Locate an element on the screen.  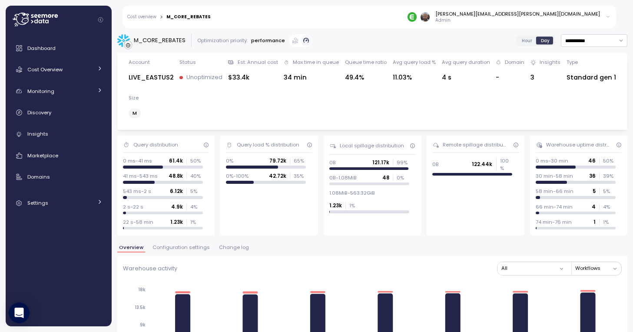
span: Configuration settings is located at coordinates (181, 247).